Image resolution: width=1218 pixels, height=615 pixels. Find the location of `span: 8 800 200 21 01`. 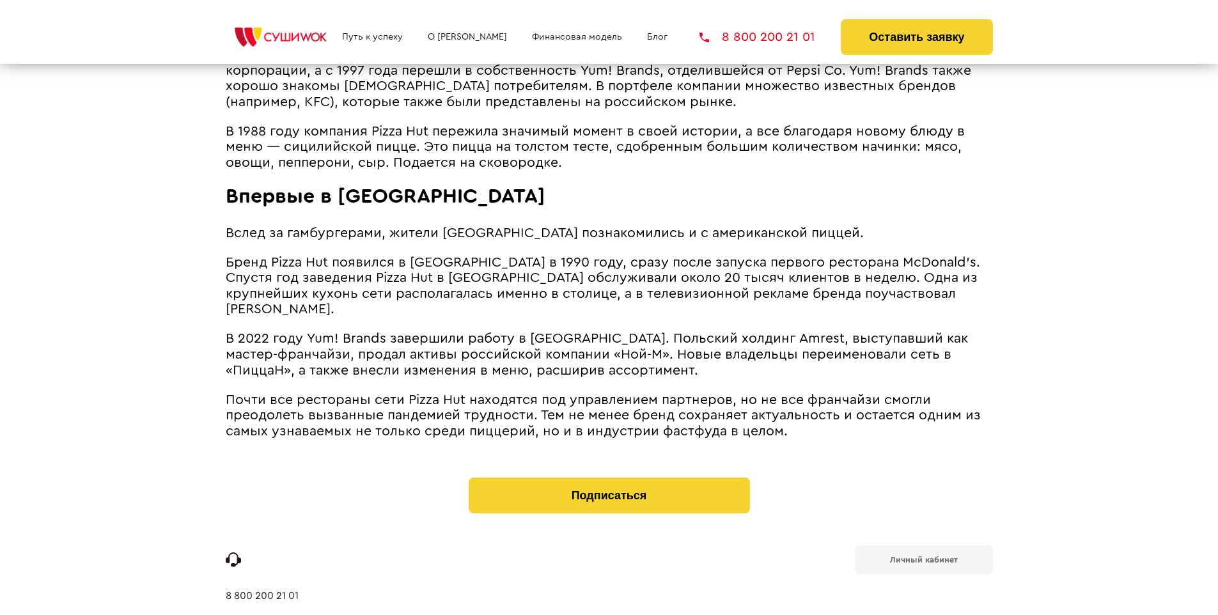

span: 8 800 200 21 01 is located at coordinates (769, 37).